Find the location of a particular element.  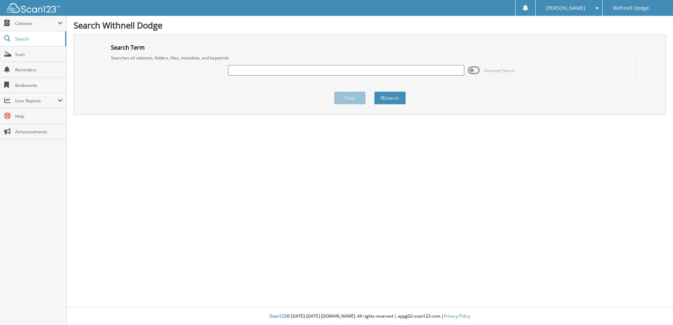

span: Scan123 is located at coordinates (278, 316).